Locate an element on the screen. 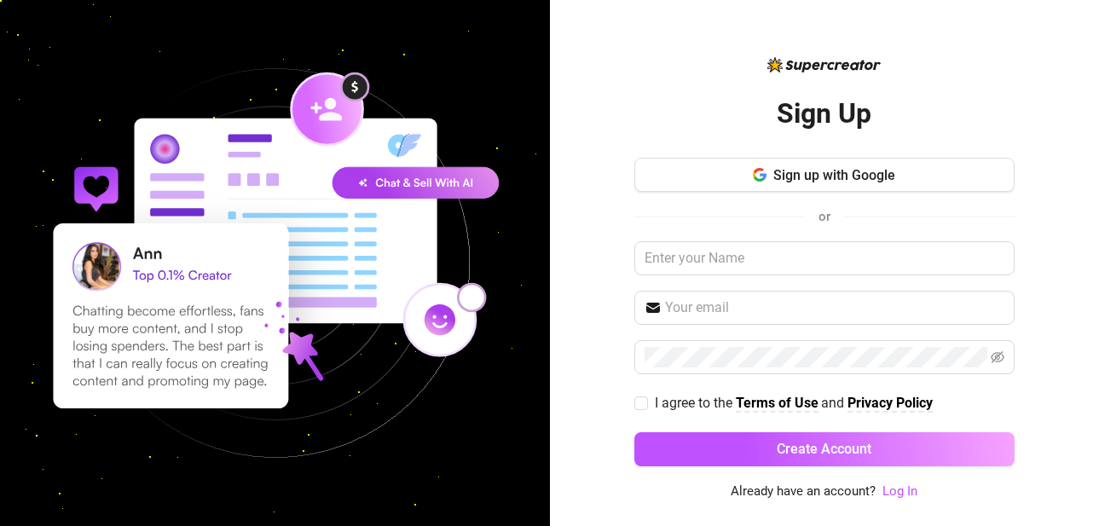 The image size is (1099, 526). span: eye-invisible is located at coordinates (997, 357).